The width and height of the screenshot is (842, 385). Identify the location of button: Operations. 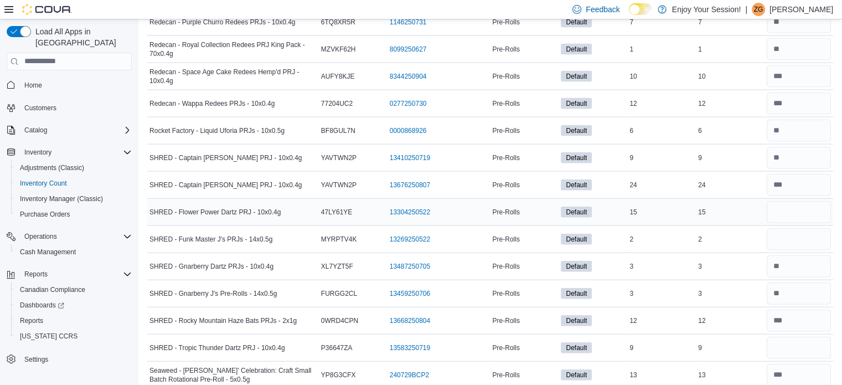
(69, 236).